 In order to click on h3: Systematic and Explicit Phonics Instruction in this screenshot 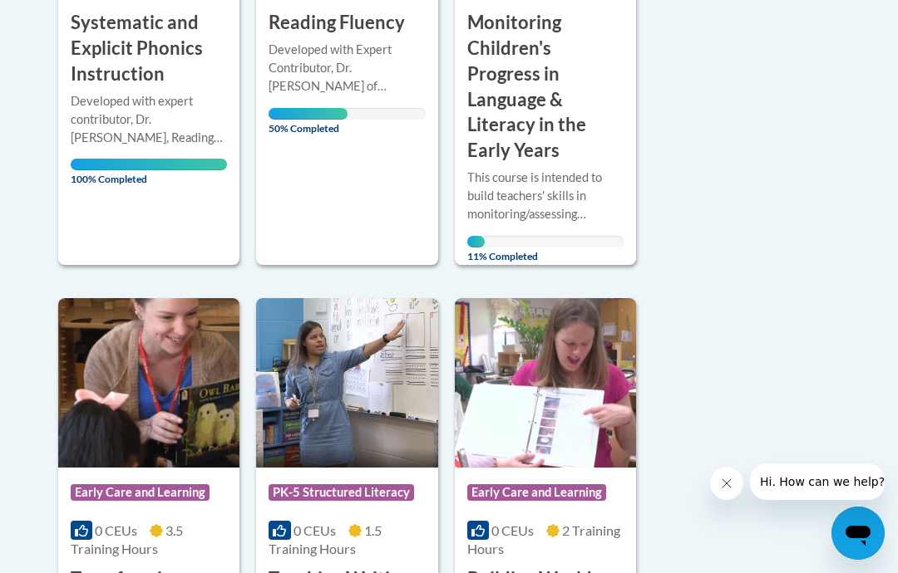, I will do `click(149, 48)`.